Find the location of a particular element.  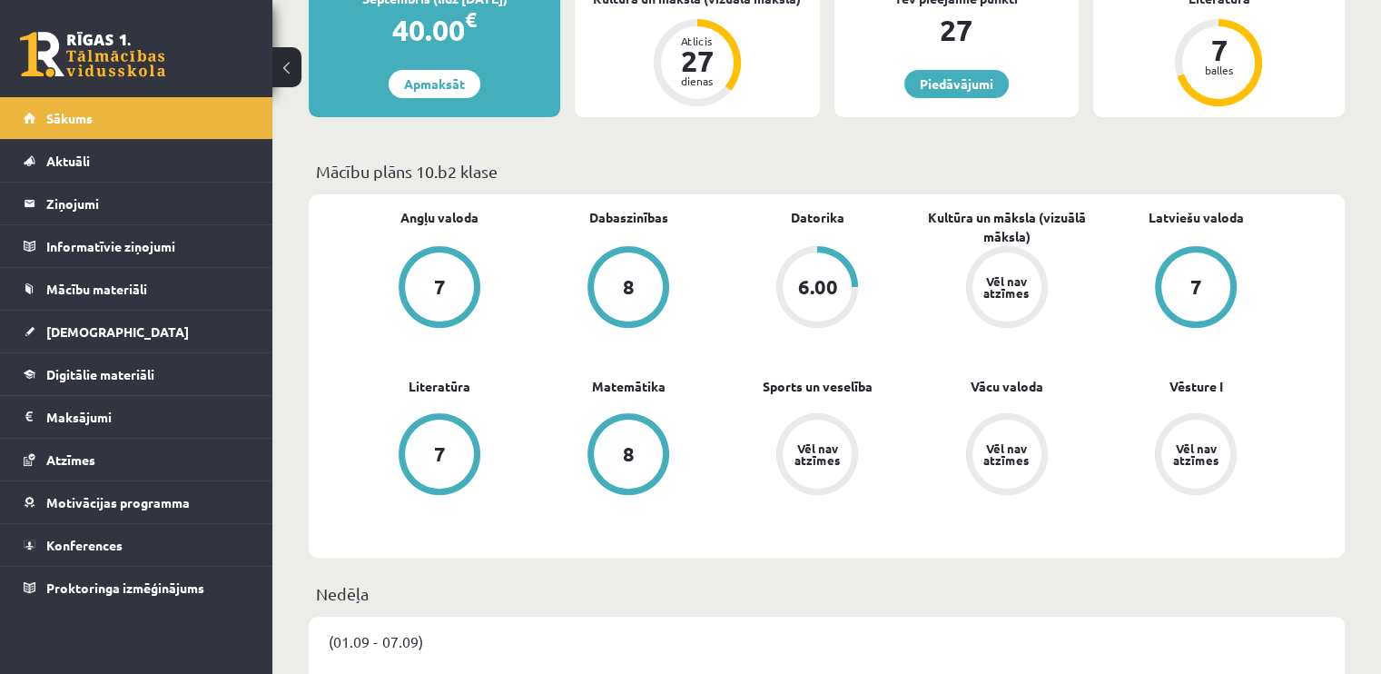

span: Proktoringa izmēģinājums is located at coordinates (125, 587).